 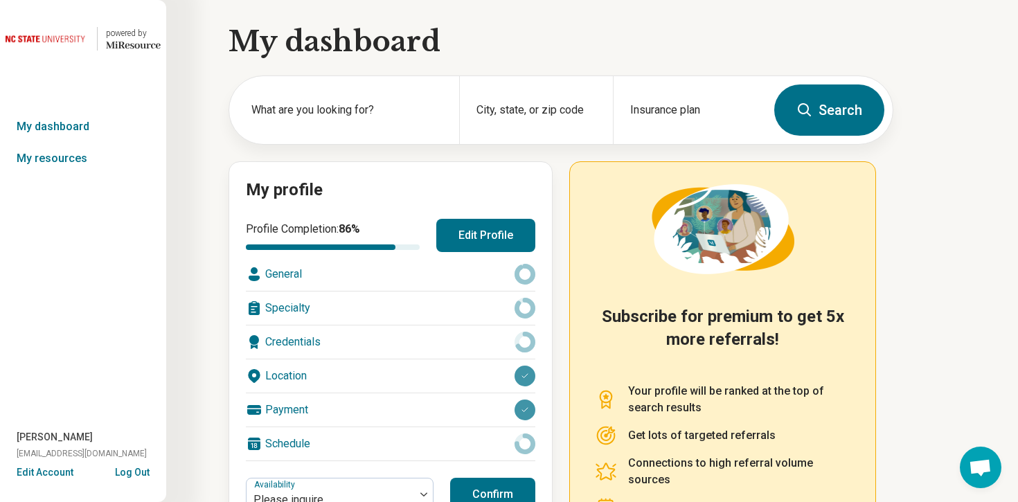 I want to click on div: Payment, so click(x=391, y=410).